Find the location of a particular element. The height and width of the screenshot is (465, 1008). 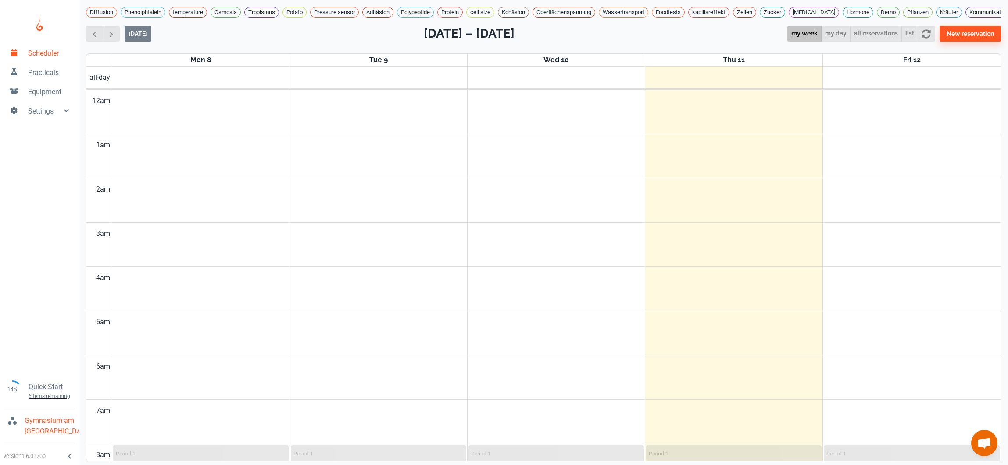

div: 6am is located at coordinates (103, 367).